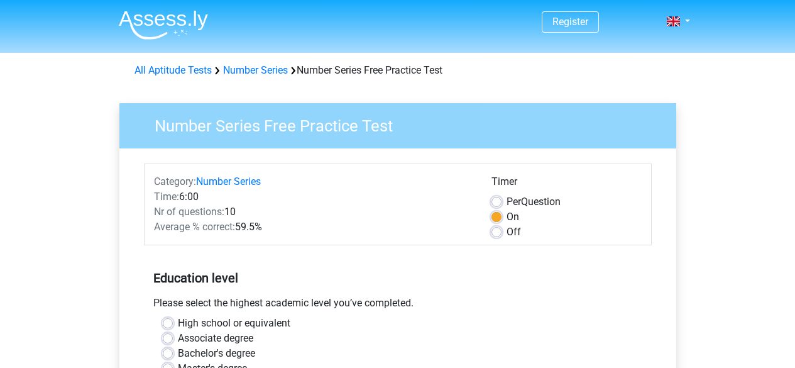 This screenshot has width=795, height=368. What do you see at coordinates (167, 196) in the screenshot?
I see `span: Time:` at bounding box center [167, 196].